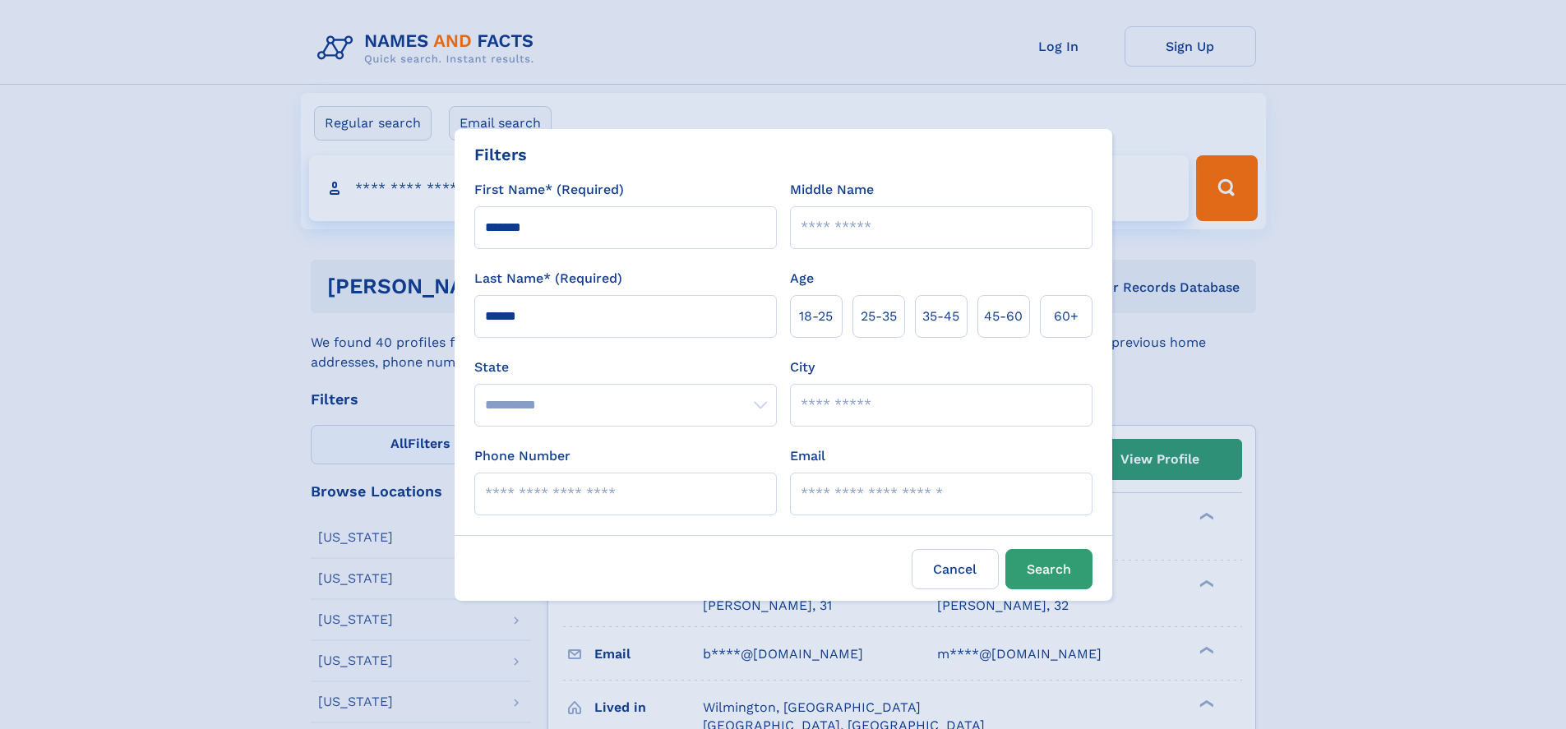 This screenshot has width=1566, height=729. I want to click on span: 35‑45, so click(940, 317).